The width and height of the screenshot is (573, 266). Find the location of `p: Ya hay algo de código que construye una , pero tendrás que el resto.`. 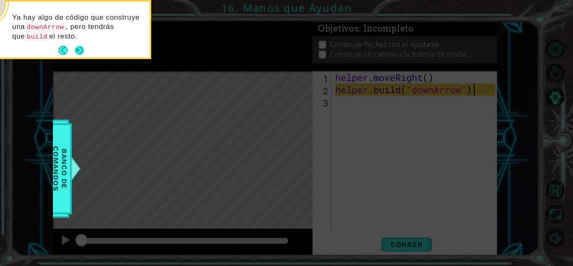

p: Ya hay algo de código que construye una , pero tendrás que el resto. is located at coordinates (78, 27).